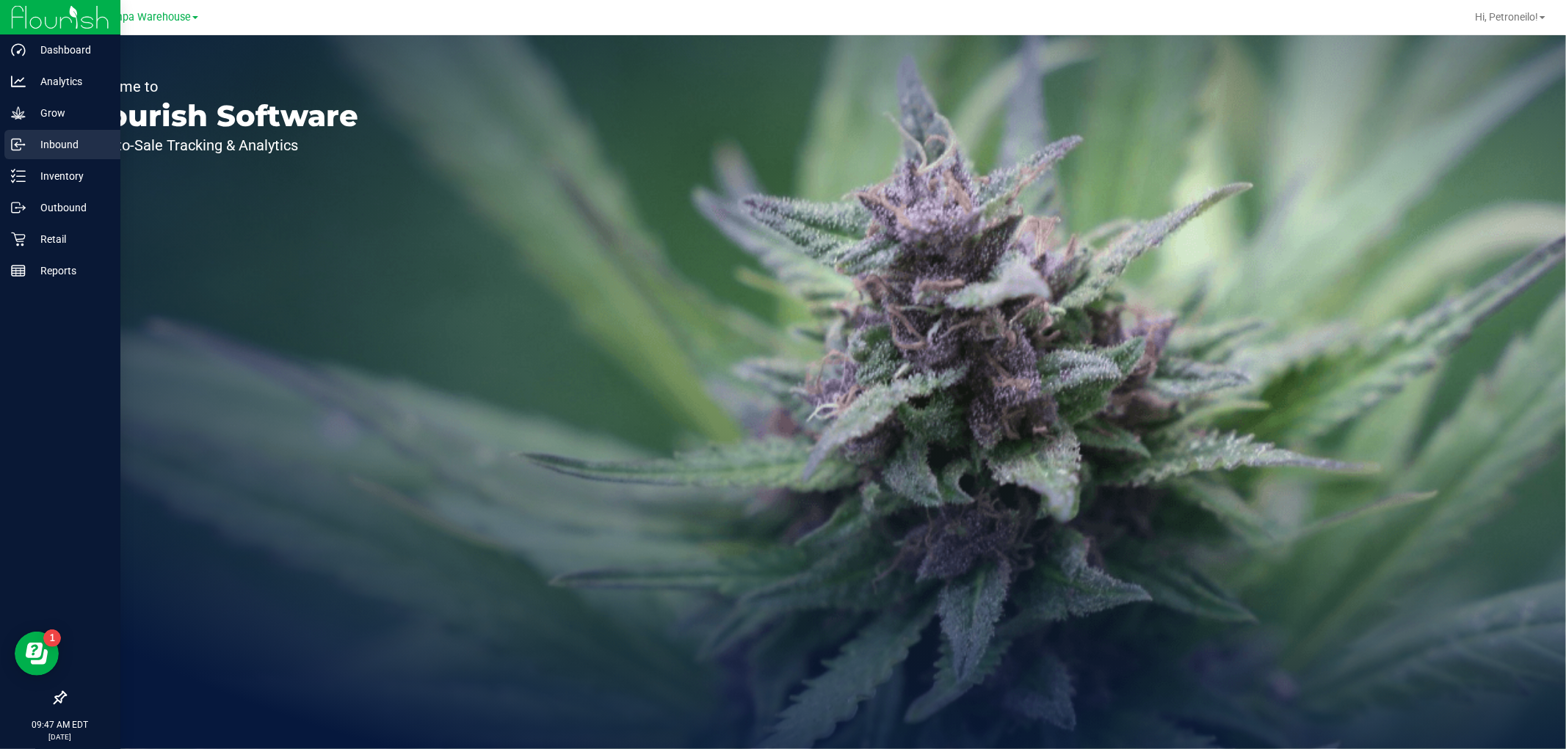 The image size is (1566, 749). What do you see at coordinates (70, 81) in the screenshot?
I see `p: Analytics` at bounding box center [70, 81].